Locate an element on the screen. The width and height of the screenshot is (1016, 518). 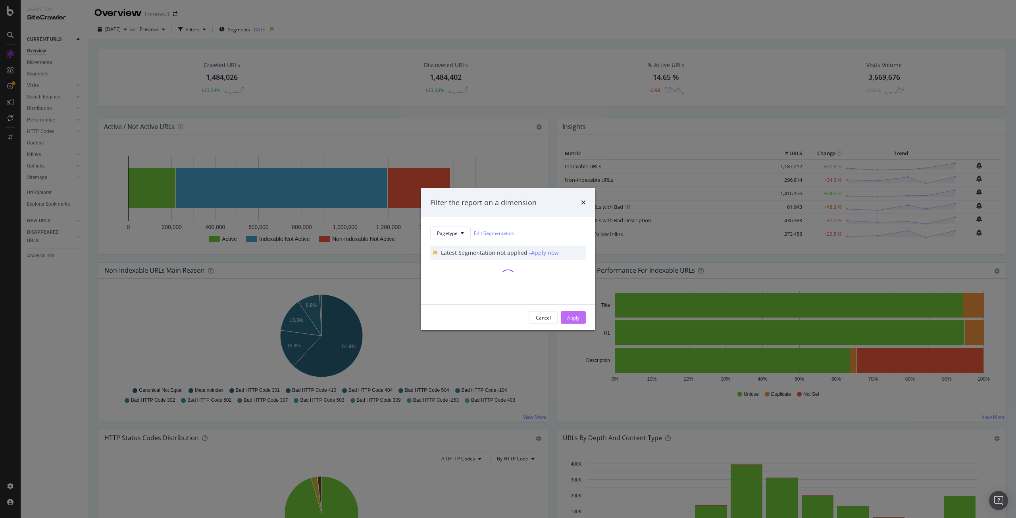
div: times is located at coordinates (583, 202).